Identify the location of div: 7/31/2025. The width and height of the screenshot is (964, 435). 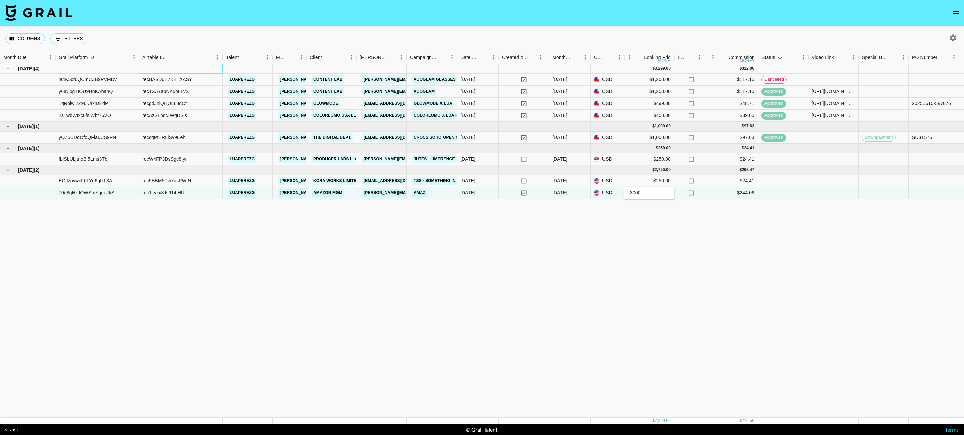
(468, 137).